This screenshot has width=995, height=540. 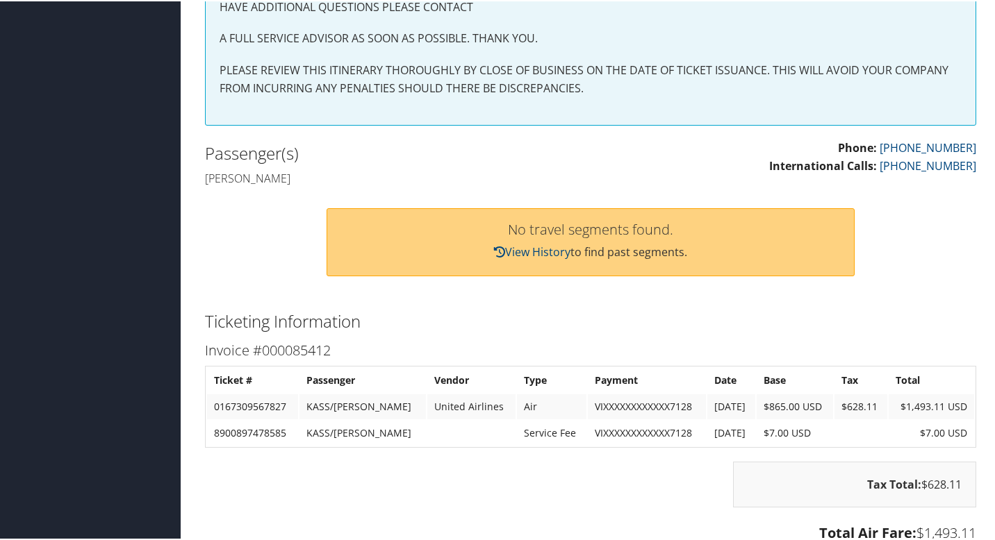 What do you see at coordinates (857, 147) in the screenshot?
I see `strong: Phone:` at bounding box center [857, 147].